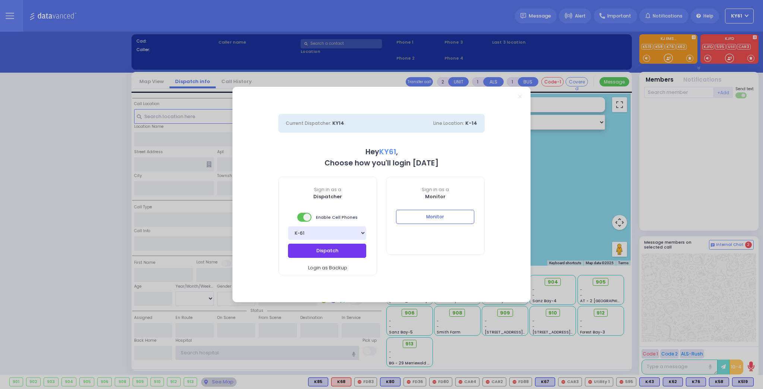 The width and height of the screenshot is (763, 389). Describe the element at coordinates (328, 217) in the screenshot. I see `span: Enable Cell Phones` at that location.